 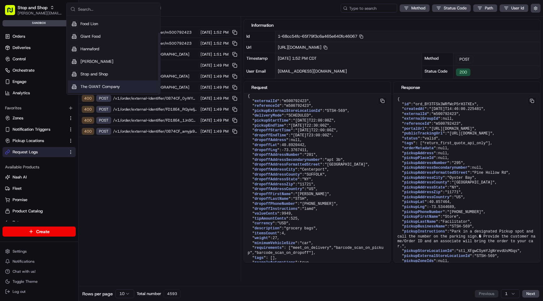 I want to click on span: Method, so click(x=418, y=8).